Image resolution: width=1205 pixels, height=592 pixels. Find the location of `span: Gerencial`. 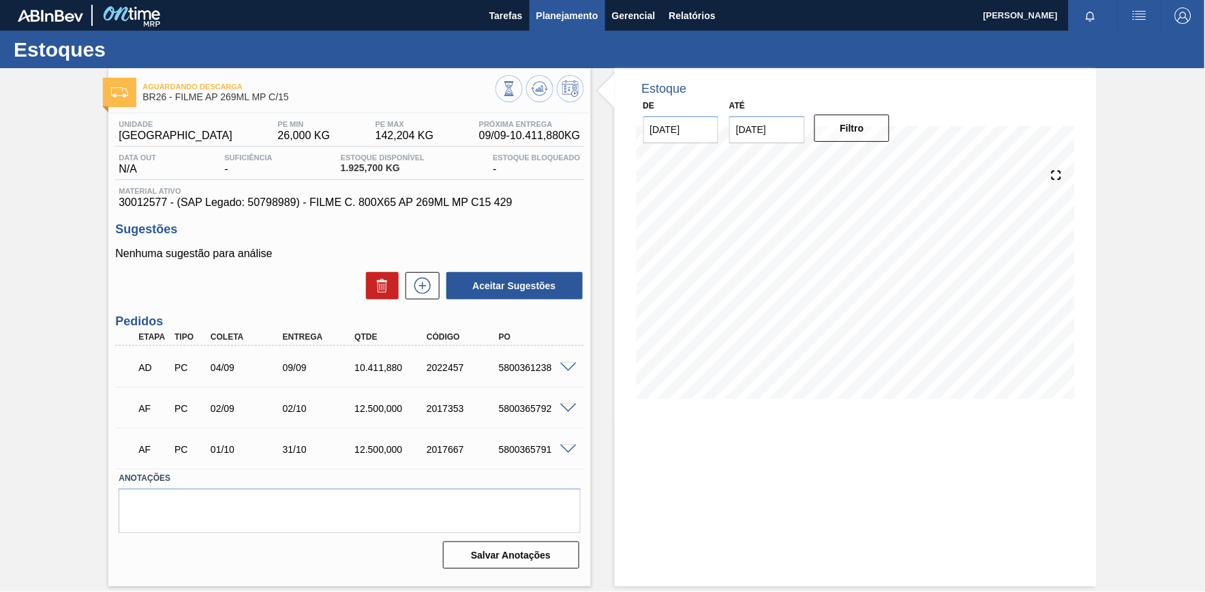

span: Gerencial is located at coordinates (634, 16).